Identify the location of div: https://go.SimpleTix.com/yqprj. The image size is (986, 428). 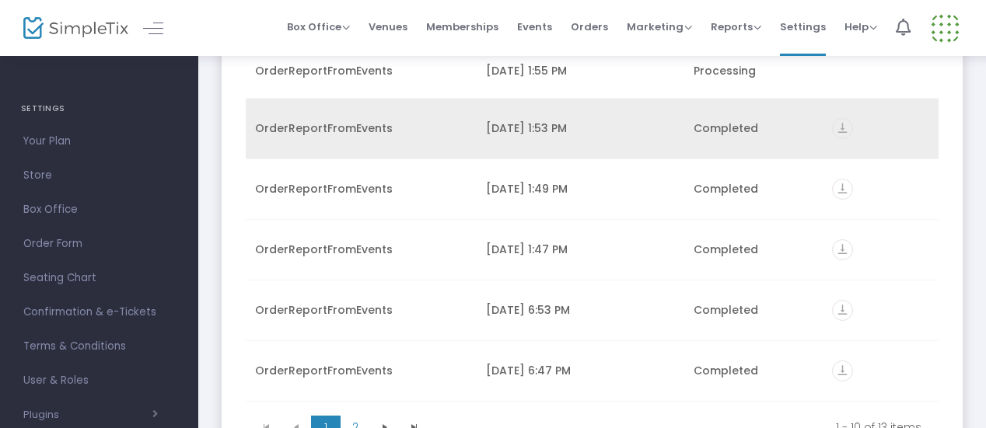
(880, 189).